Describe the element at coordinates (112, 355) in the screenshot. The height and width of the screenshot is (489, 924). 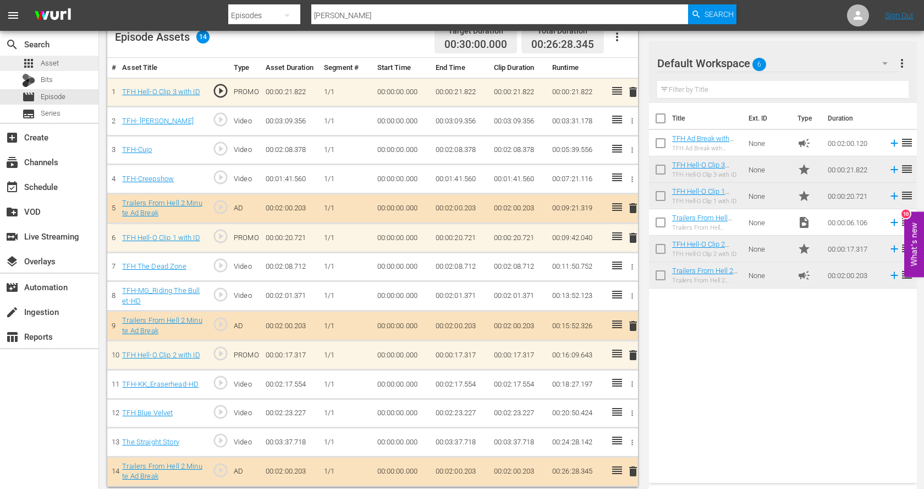
I see `td: 10` at that location.